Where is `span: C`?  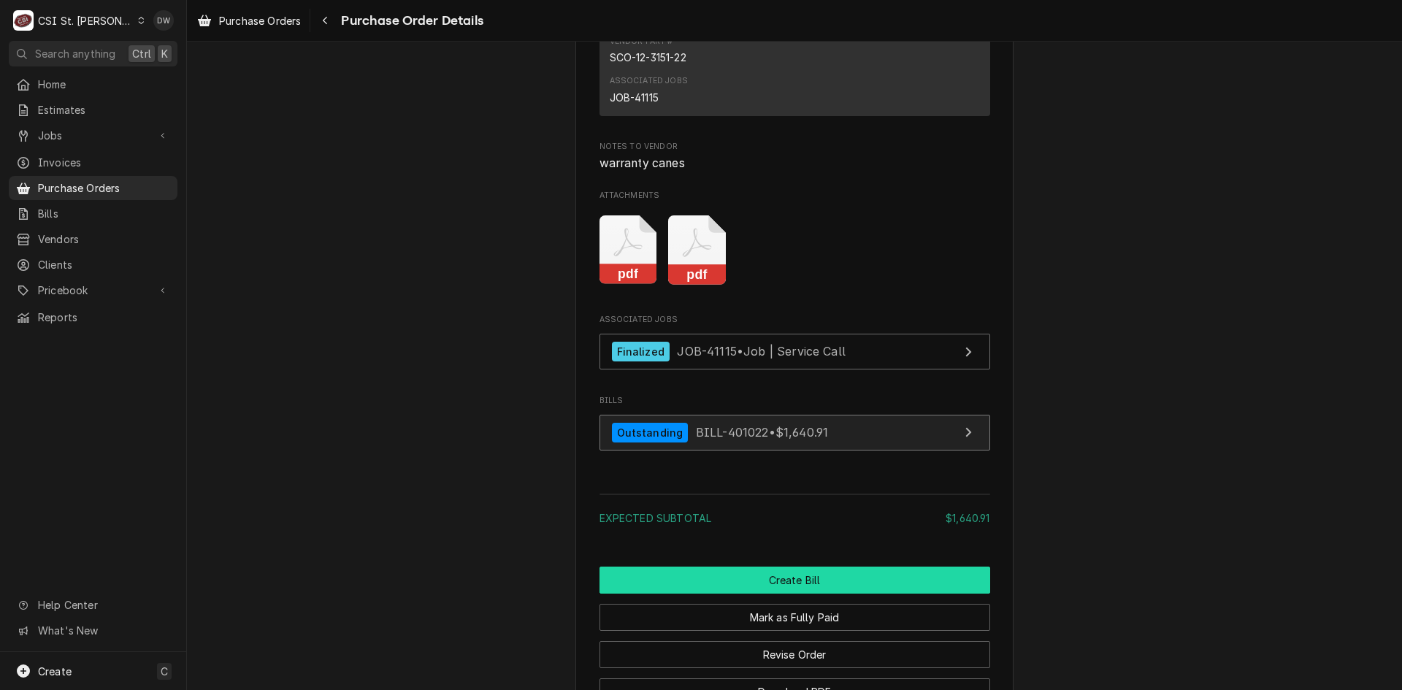
span: C is located at coordinates (164, 671).